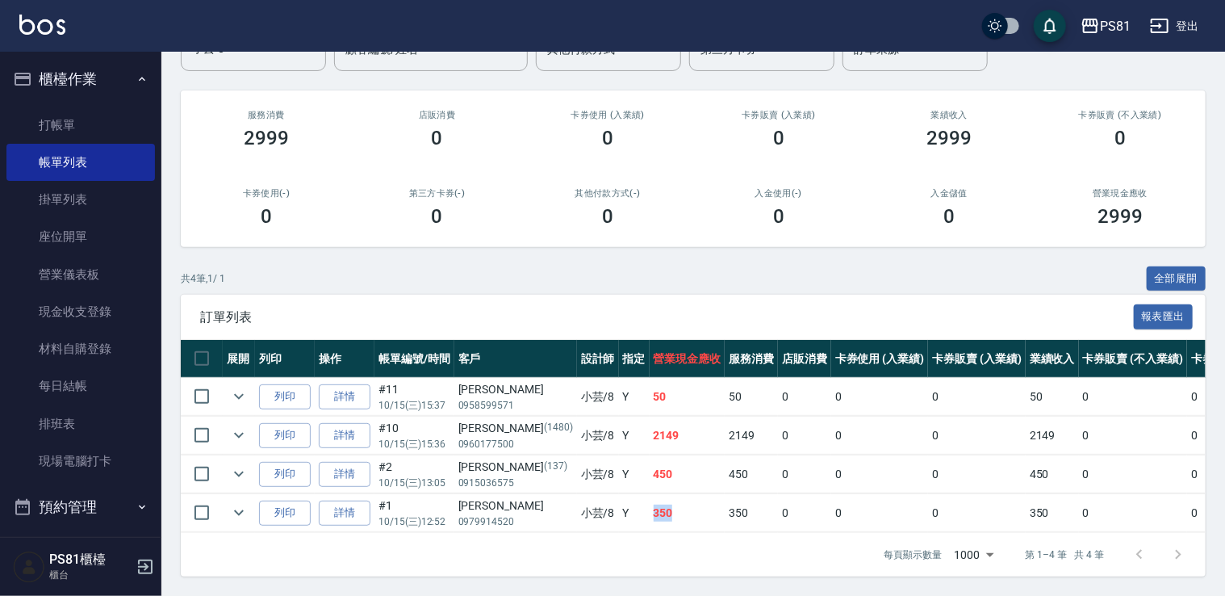  Describe the element at coordinates (266, 193) in the screenshot. I see `h2: 卡券使用(-)` at that location.